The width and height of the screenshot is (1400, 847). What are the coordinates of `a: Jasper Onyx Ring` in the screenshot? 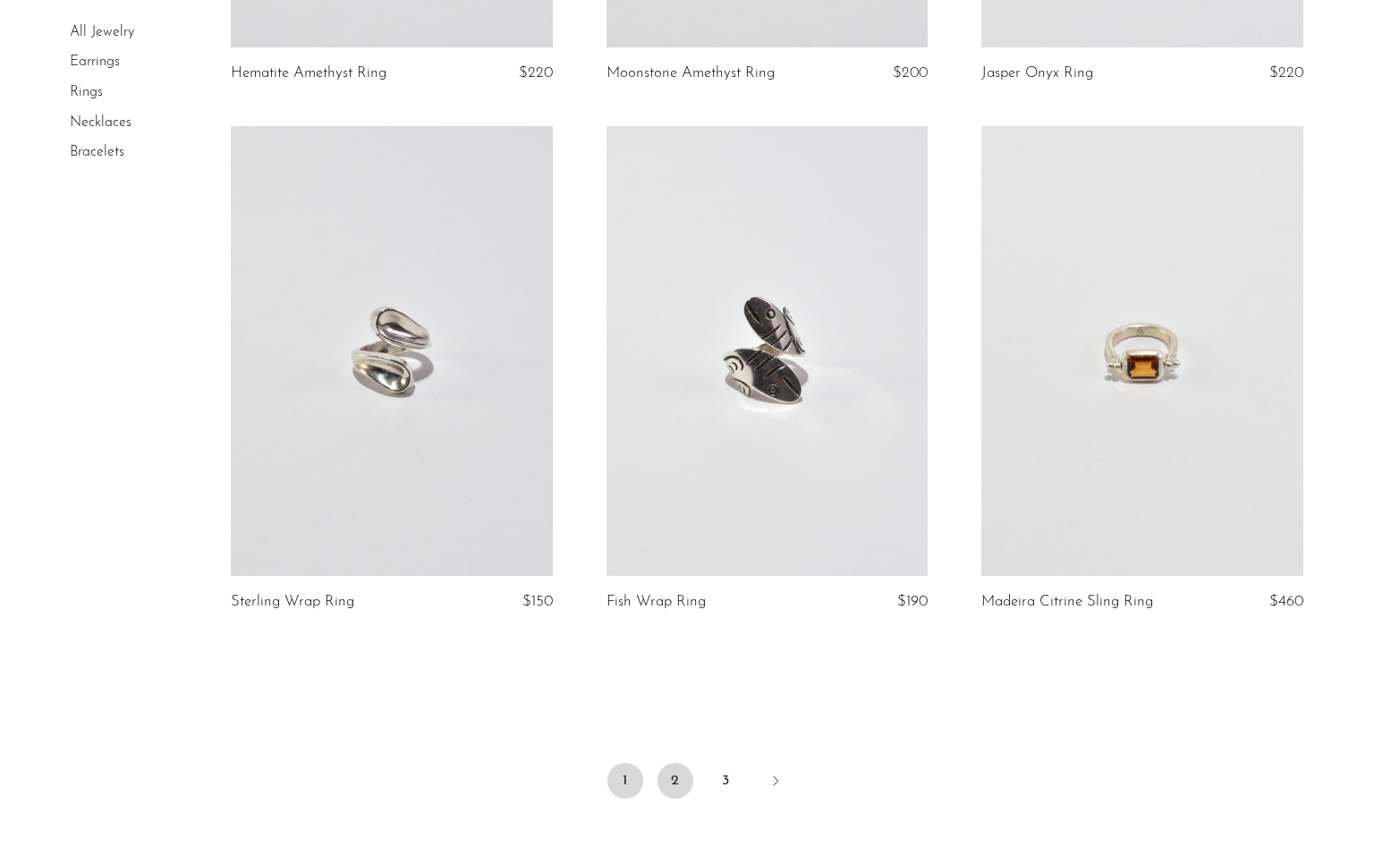 It's located at (1037, 73).